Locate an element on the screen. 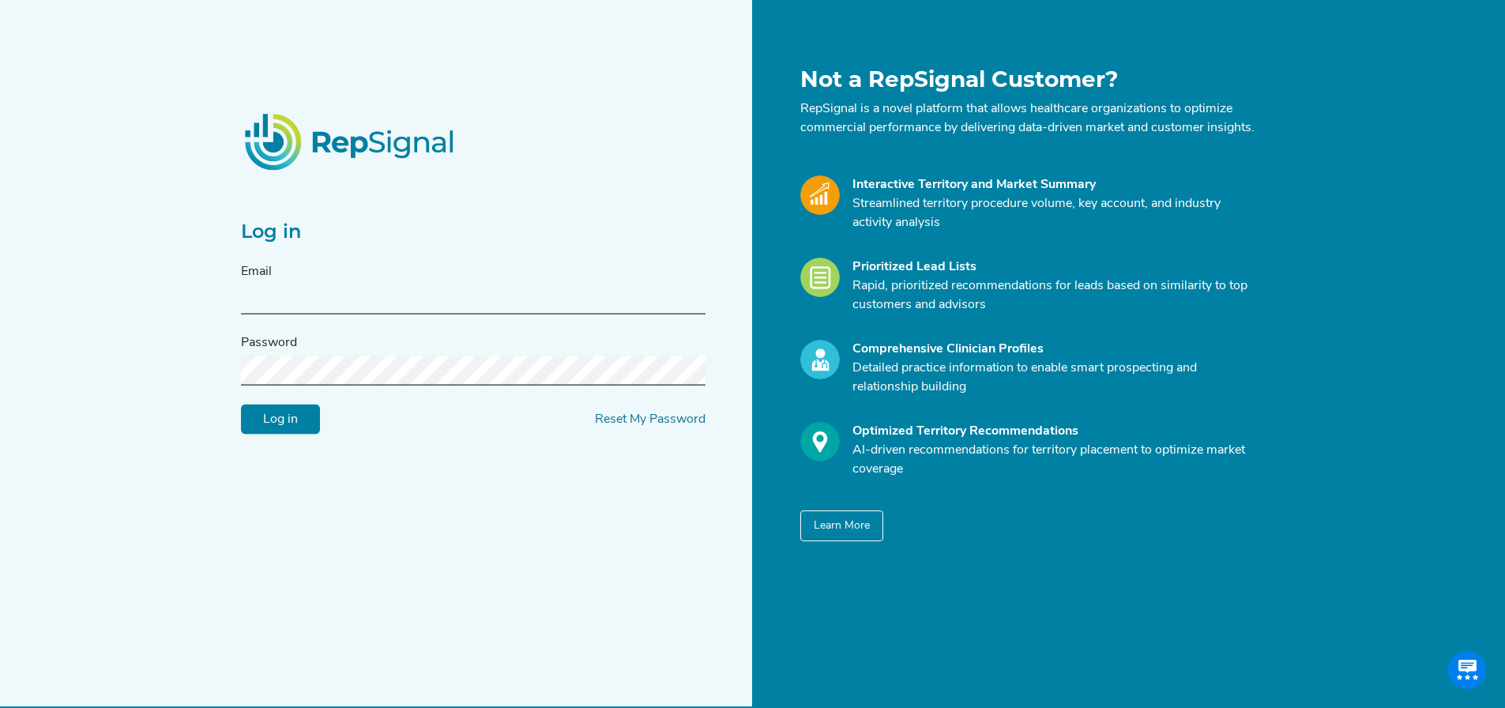 The image size is (1505, 708). a: Reset My Password is located at coordinates (650, 420).